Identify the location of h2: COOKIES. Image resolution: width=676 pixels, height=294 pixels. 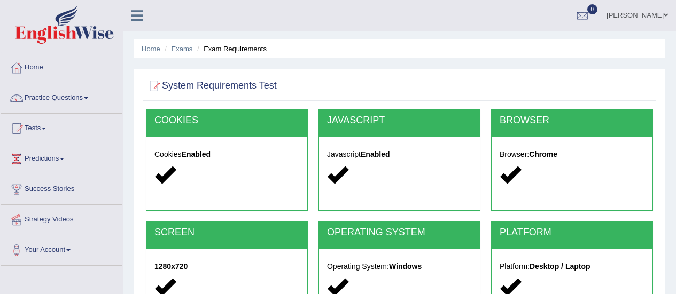
(226, 121).